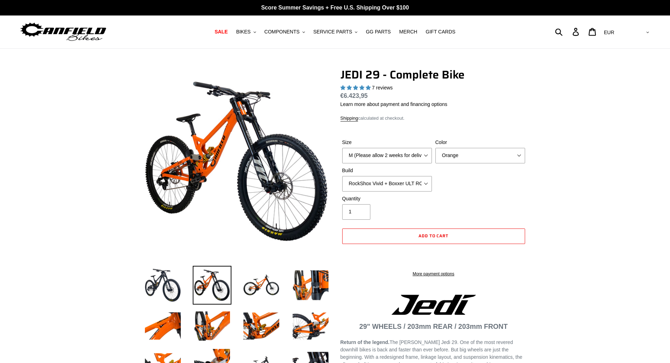 This screenshot has height=363, width=670. Describe the element at coordinates (434, 75) in the screenshot. I see `h1: JEDI 29 - Complete Bike` at that location.